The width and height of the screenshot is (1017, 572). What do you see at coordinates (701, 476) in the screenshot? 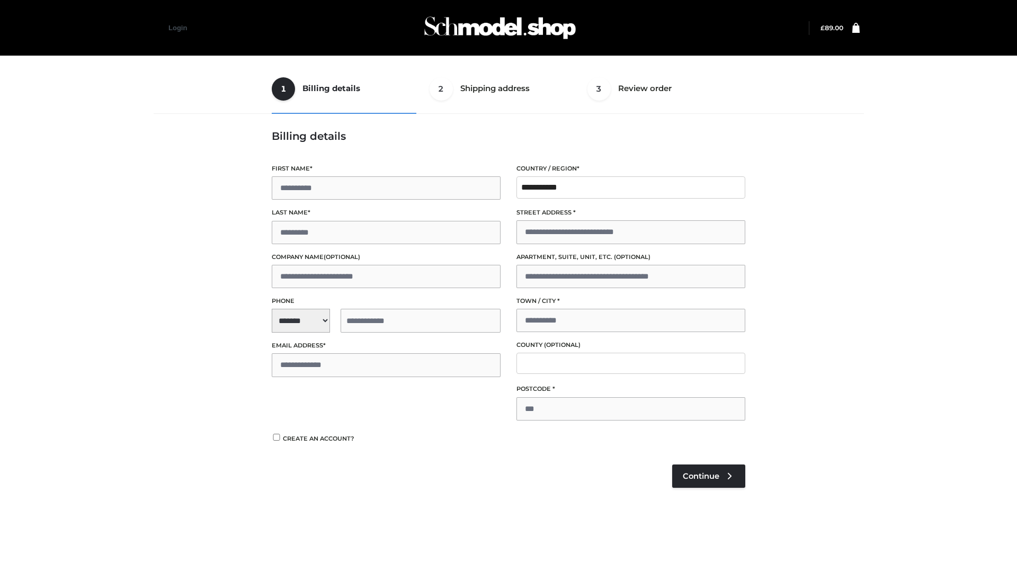
I see `span: Continue` at bounding box center [701, 476].